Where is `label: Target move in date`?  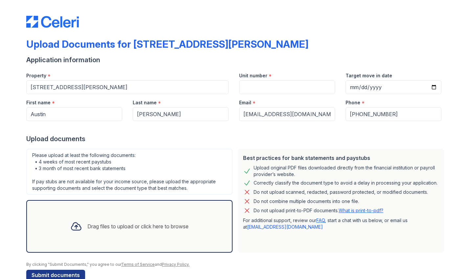 label: Target move in date is located at coordinates (369, 76).